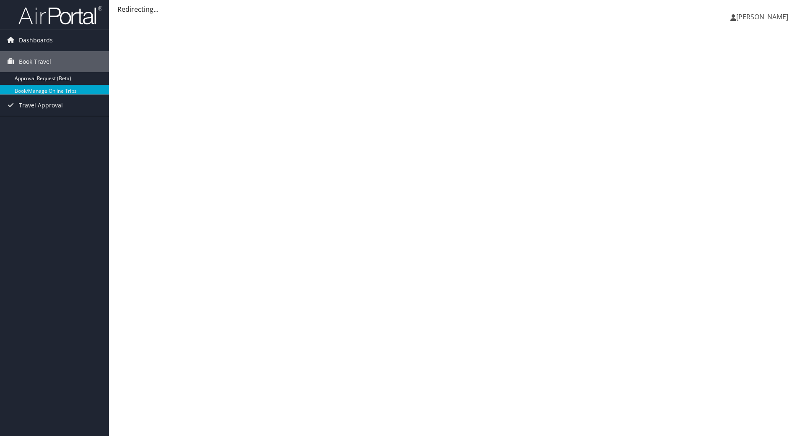 This screenshot has width=805, height=436. I want to click on span: Travel Approval, so click(41, 105).